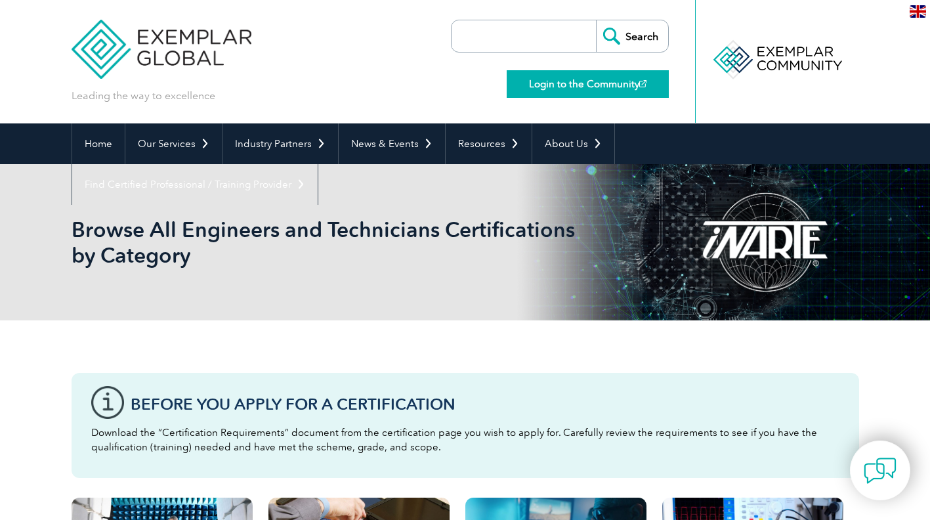 The image size is (930, 520). I want to click on a: Our Services, so click(173, 144).